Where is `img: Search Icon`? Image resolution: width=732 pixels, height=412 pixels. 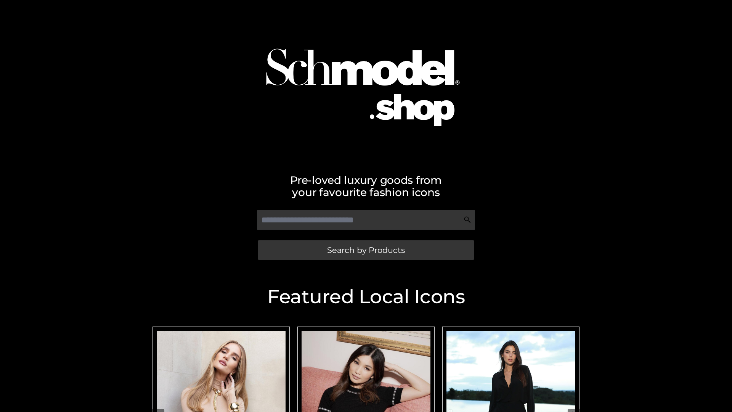
img: Search Icon is located at coordinates (467, 220).